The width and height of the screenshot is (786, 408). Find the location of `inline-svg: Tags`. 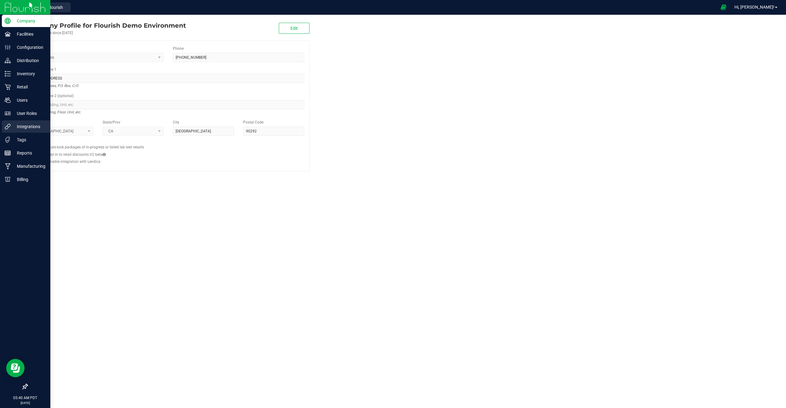

inline-svg: Tags is located at coordinates (8, 140).